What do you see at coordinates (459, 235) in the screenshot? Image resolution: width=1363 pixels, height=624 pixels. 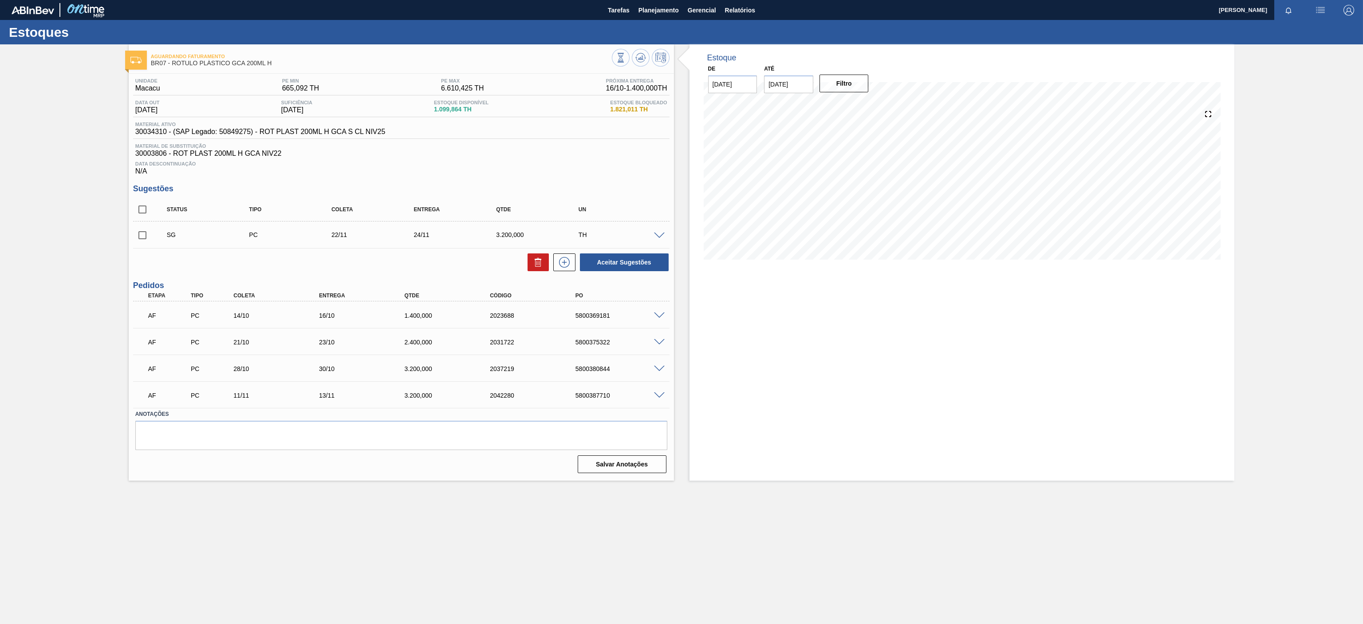 I see `div: 24/11/2025` at bounding box center [459, 235].